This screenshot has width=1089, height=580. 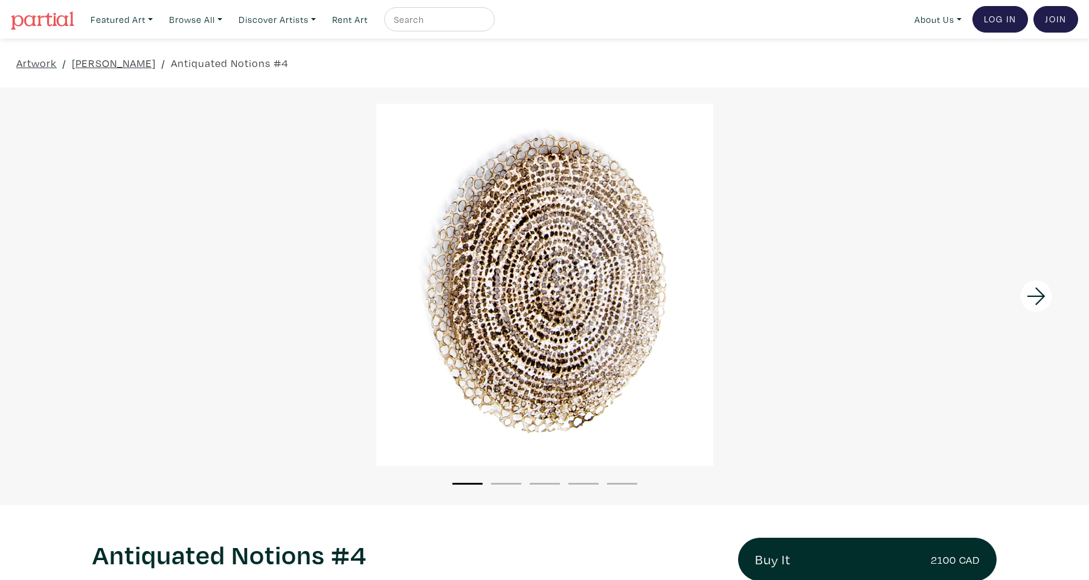 I want to click on a: Antiquated Notions #4, so click(x=229, y=63).